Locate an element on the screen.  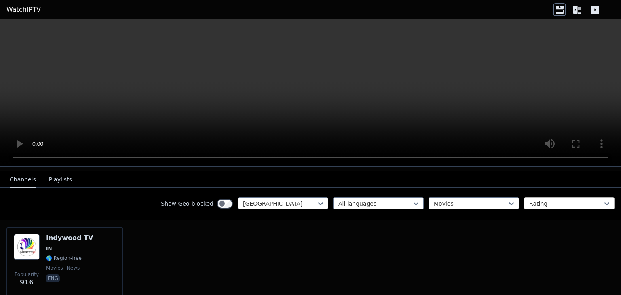
span: news is located at coordinates (72, 268).